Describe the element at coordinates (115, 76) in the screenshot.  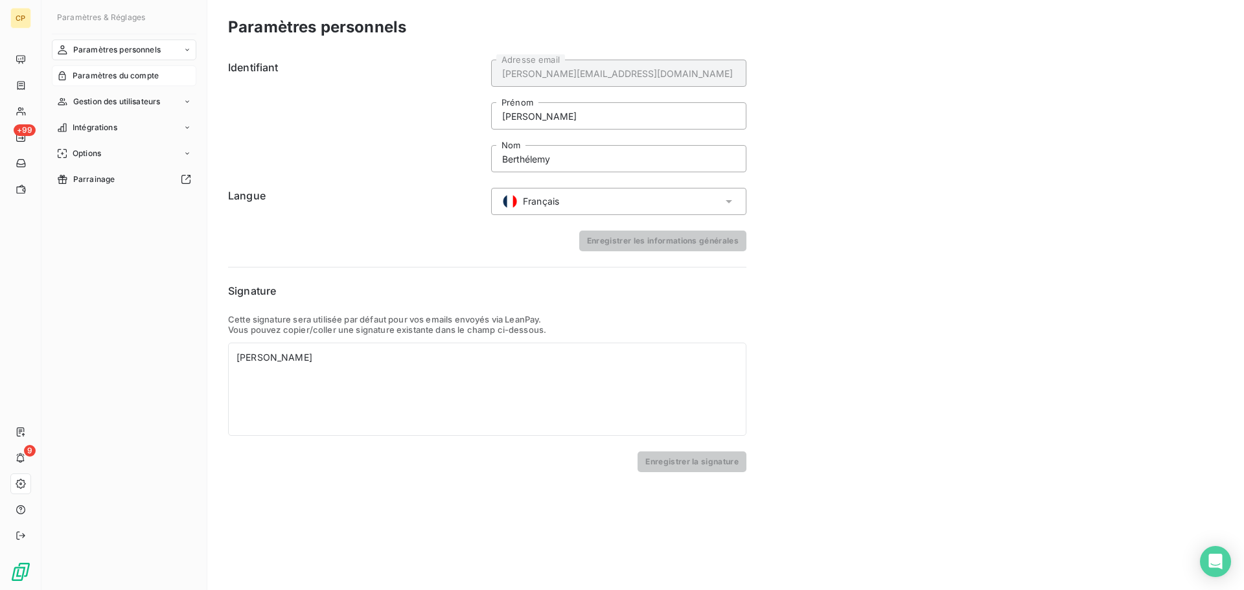
I see `span: Paramètres du compte` at that location.